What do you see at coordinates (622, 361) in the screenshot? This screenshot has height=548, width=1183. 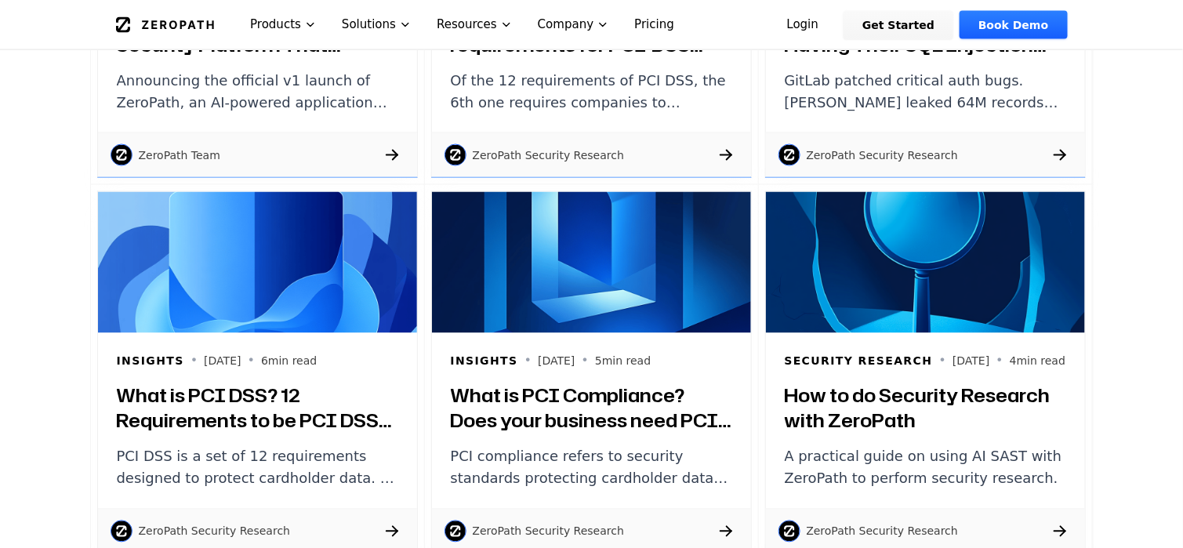 I see `p: 5 min read` at bounding box center [622, 361].